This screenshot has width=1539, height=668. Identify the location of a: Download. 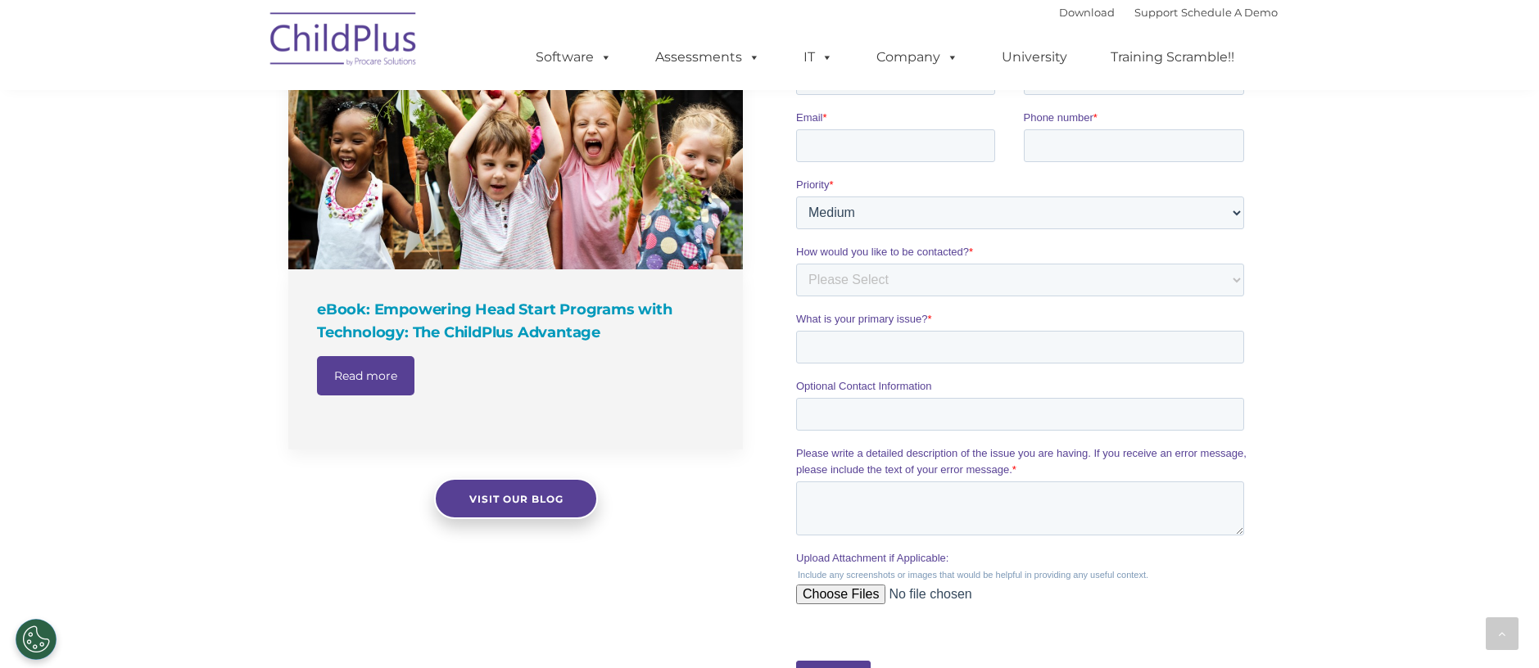
(1087, 12).